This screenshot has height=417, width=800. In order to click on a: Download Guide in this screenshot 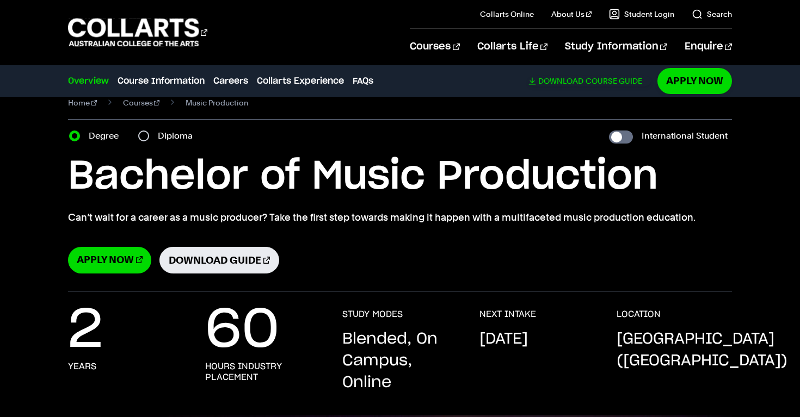, I will do `click(219, 260)`.